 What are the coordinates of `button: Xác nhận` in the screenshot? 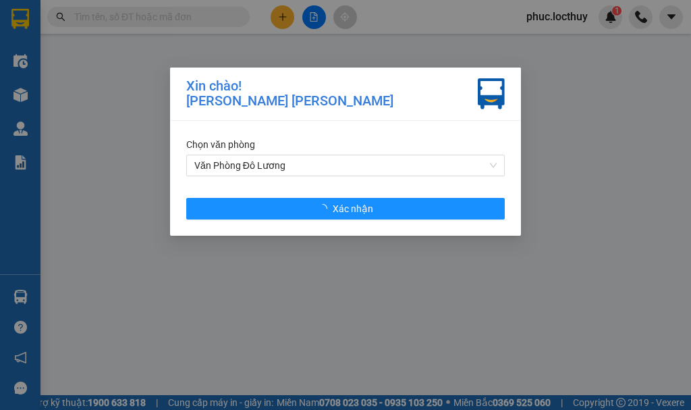 It's located at (345, 209).